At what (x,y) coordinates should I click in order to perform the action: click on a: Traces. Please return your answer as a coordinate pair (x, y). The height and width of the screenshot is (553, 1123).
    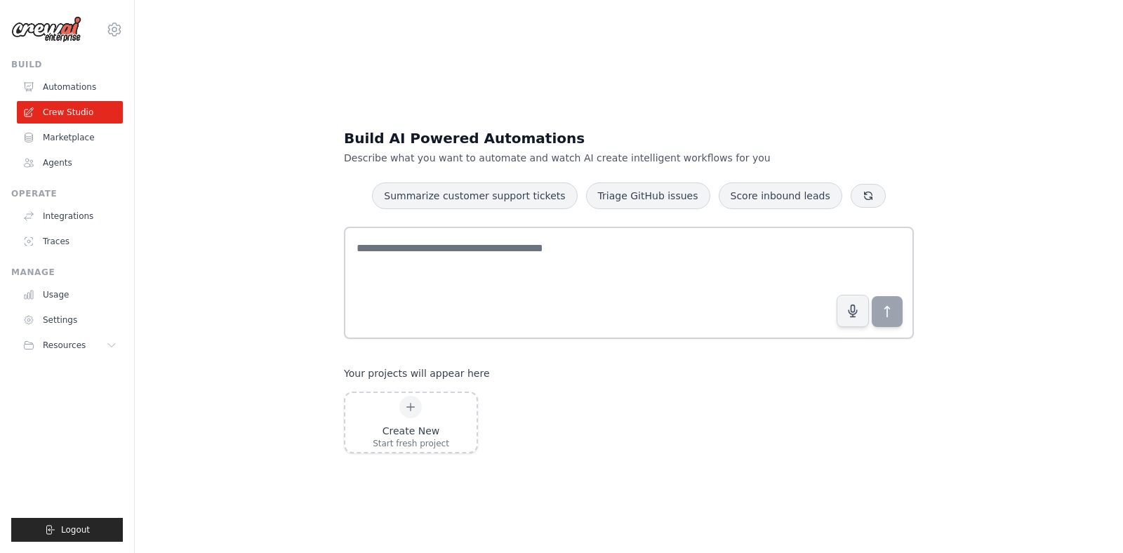
    Looking at the image, I should click on (69, 241).